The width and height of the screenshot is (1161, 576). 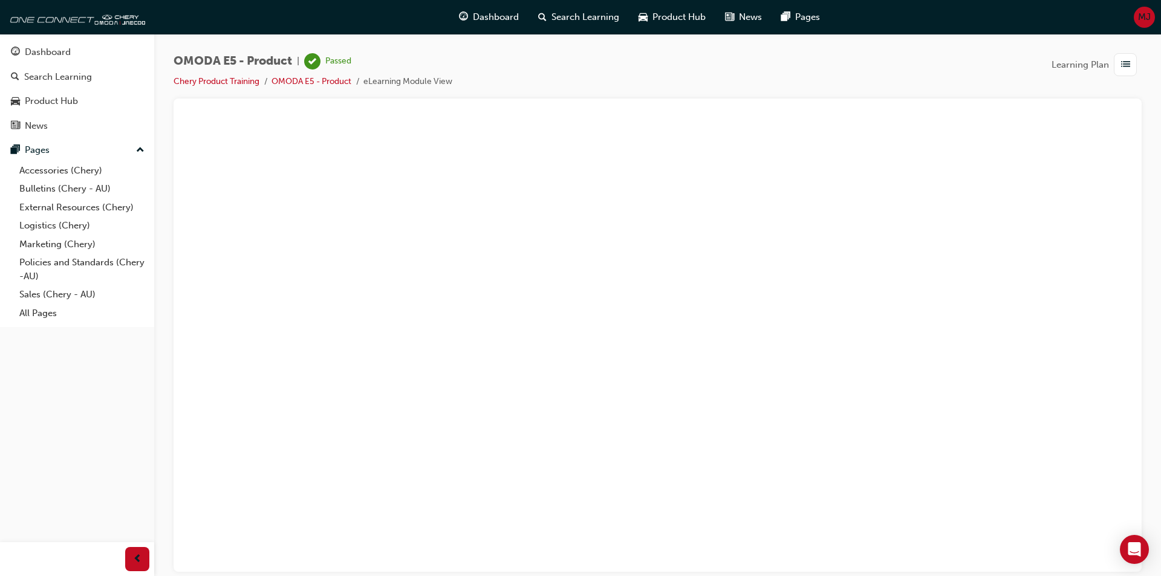 What do you see at coordinates (82, 269) in the screenshot?
I see `a: Policies and Standards (Chery -AU)` at bounding box center [82, 269].